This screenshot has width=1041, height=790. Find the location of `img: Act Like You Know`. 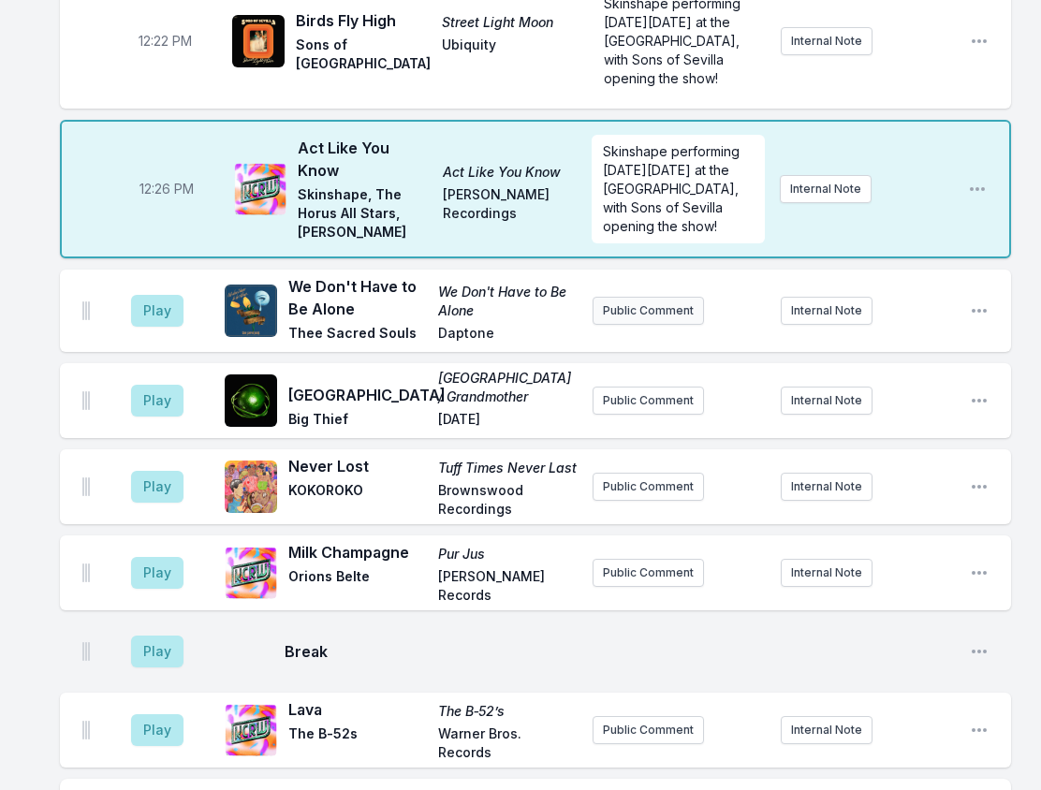

img: Act Like You Know is located at coordinates (260, 189).